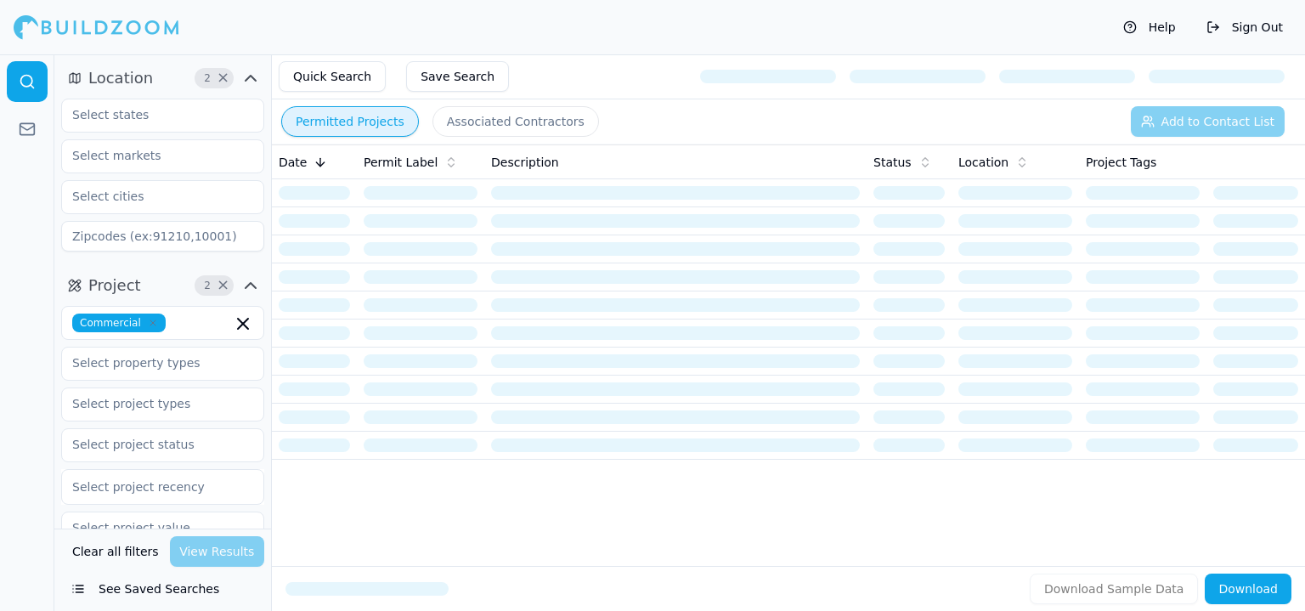 Image resolution: width=1305 pixels, height=611 pixels. What do you see at coordinates (332, 76) in the screenshot?
I see `button: Quick Search` at bounding box center [332, 76].